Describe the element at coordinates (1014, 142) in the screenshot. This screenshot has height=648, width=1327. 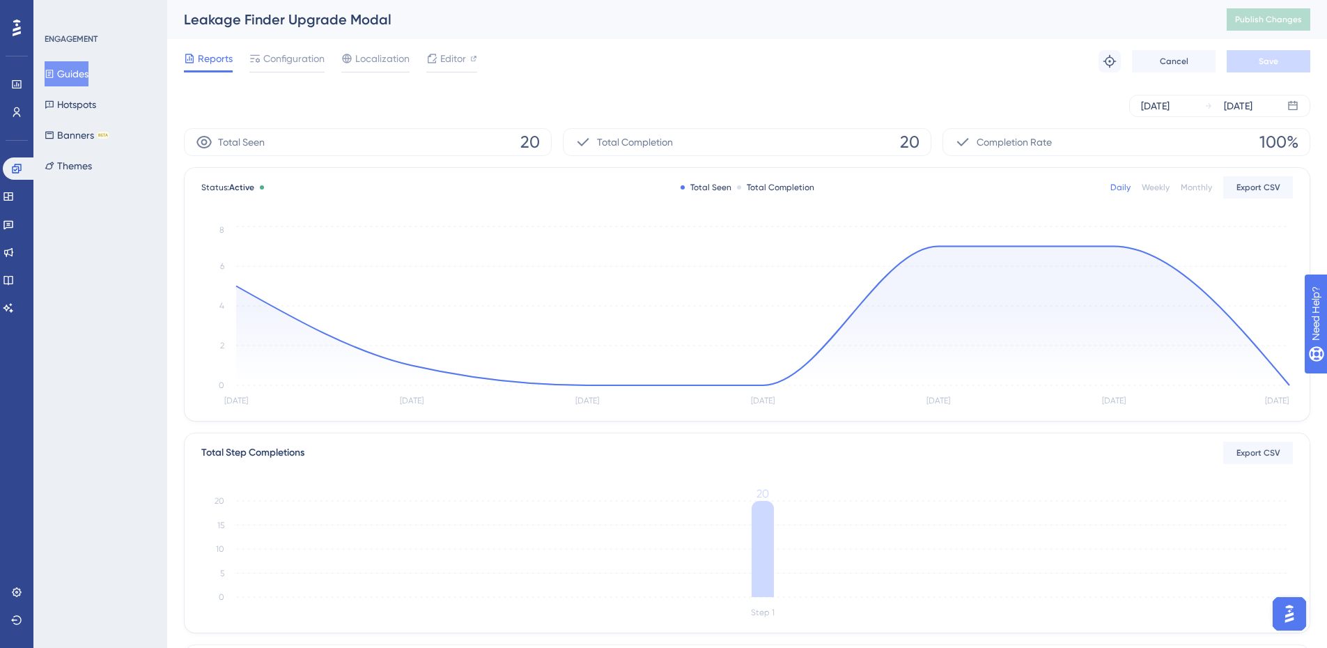
I see `span: Completion Rate` at that location.